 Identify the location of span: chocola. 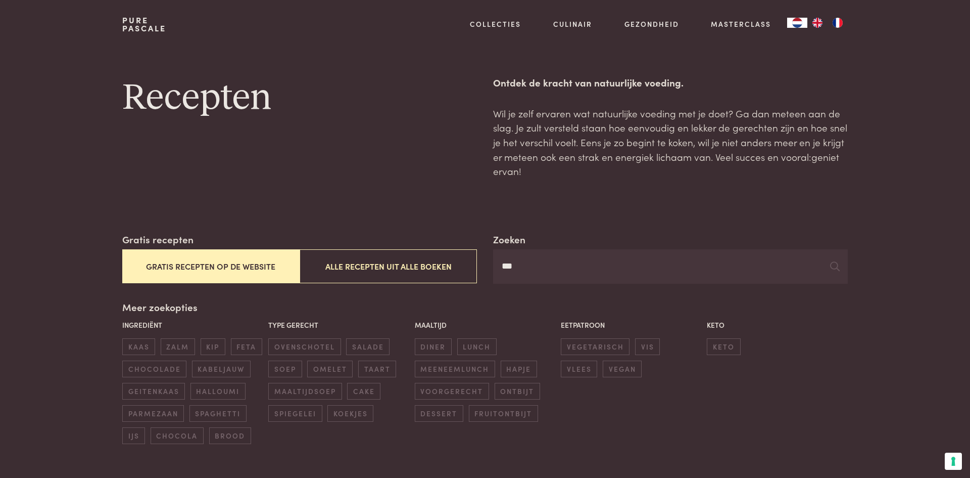
(177, 435).